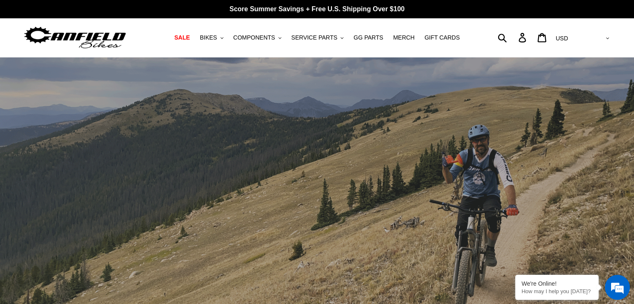  Describe the element at coordinates (314, 38) in the screenshot. I see `span: SERVICE PARTS` at that location.